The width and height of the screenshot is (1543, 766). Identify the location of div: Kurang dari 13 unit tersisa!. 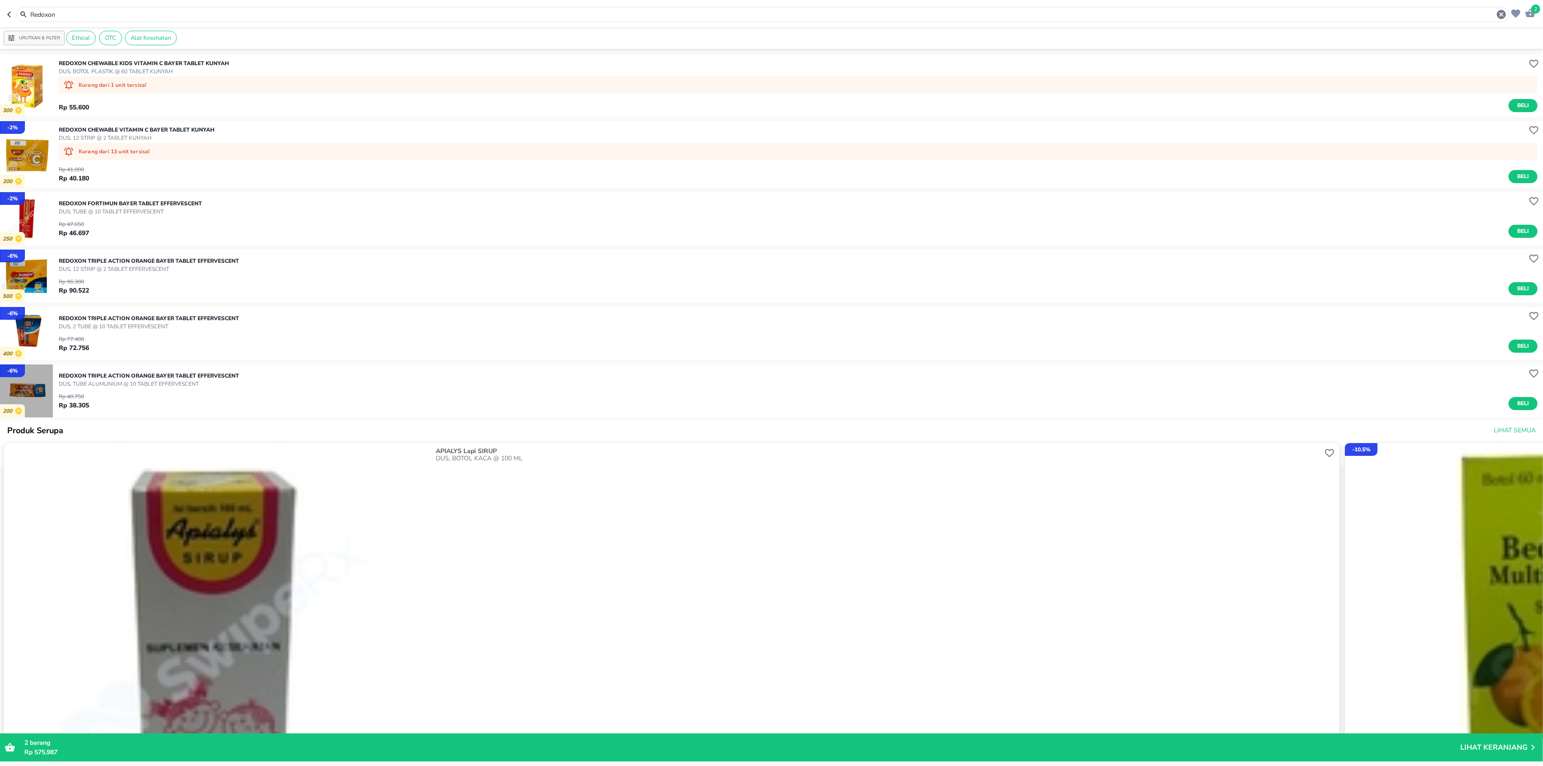
(798, 151).